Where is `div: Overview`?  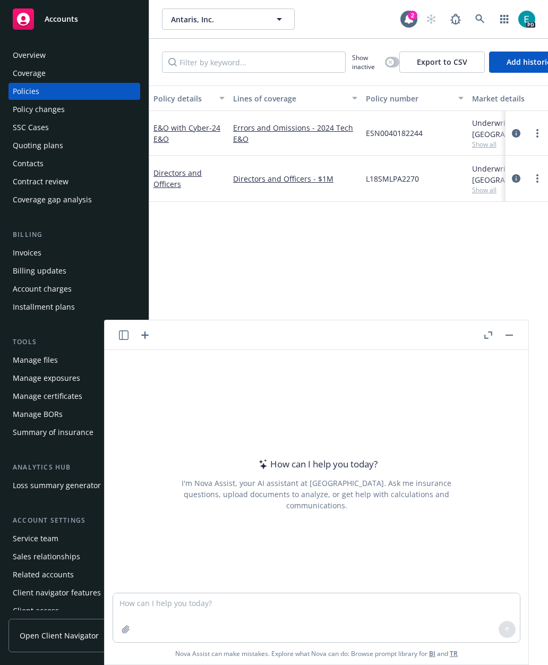 div: Overview is located at coordinates (29, 55).